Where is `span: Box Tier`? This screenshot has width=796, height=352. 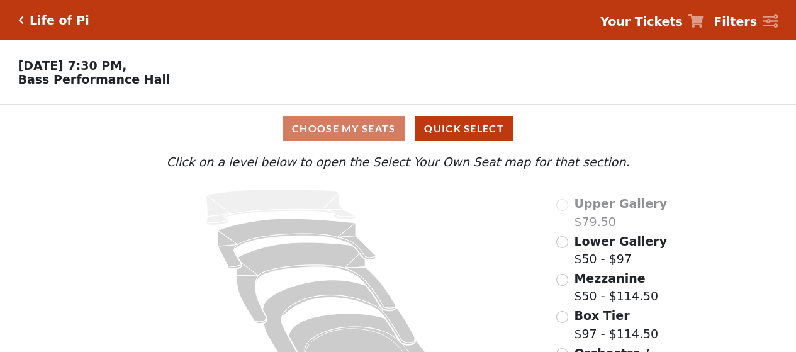 span: Box Tier is located at coordinates (602, 315).